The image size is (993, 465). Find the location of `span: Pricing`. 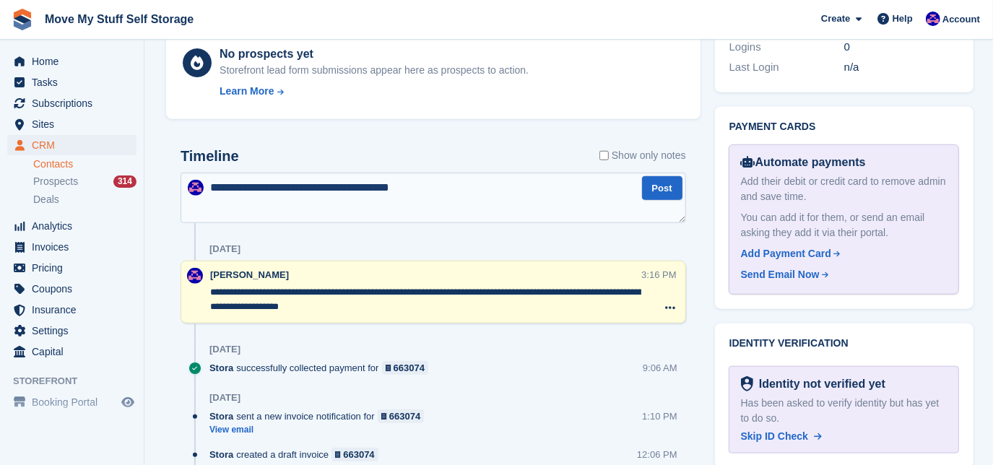

span: Pricing is located at coordinates (75, 268).